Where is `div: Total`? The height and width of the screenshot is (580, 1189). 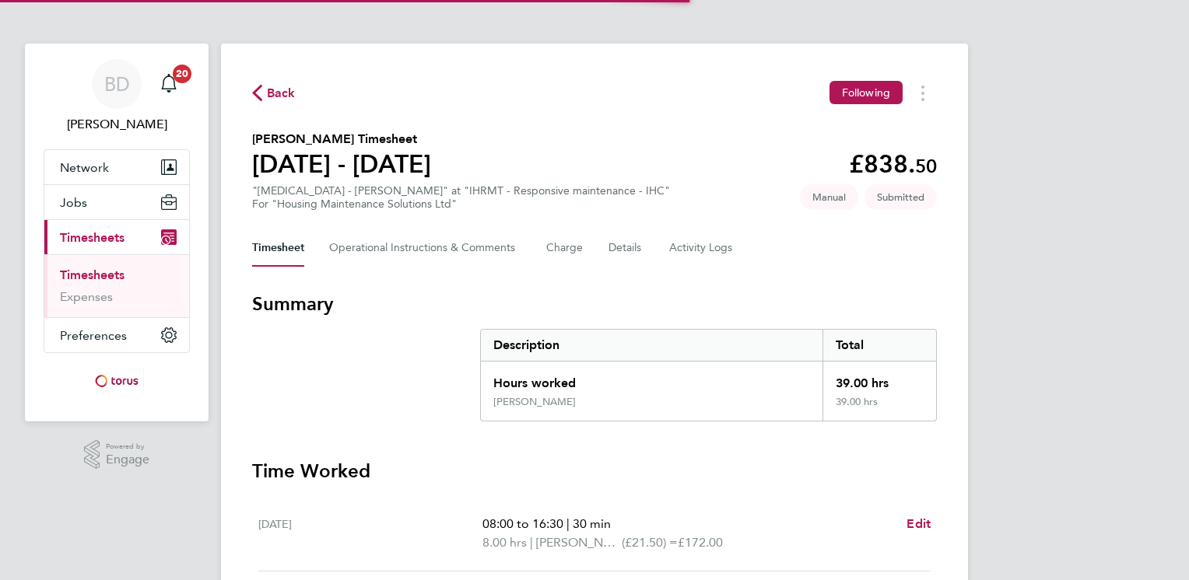
div: Total is located at coordinates (879, 345).